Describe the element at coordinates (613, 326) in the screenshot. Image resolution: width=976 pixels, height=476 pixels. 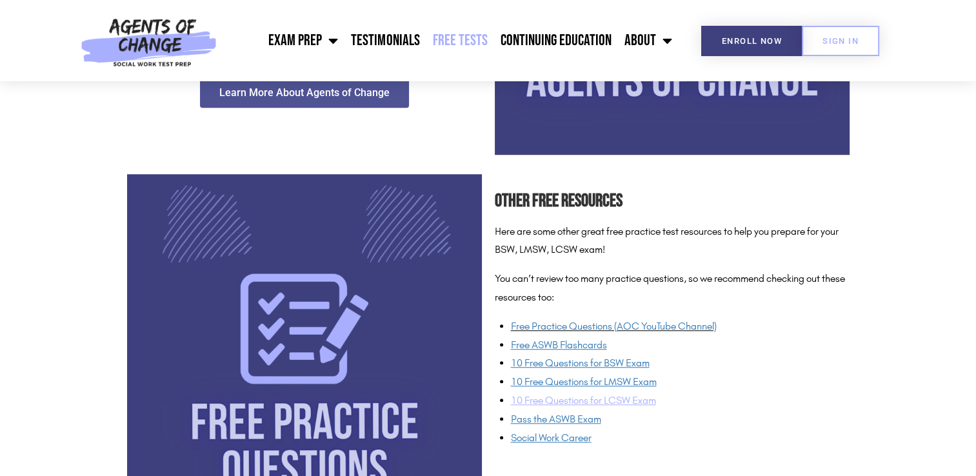
I see `a: Free Practice Questions (AOC YouTube Channel)` at that location.